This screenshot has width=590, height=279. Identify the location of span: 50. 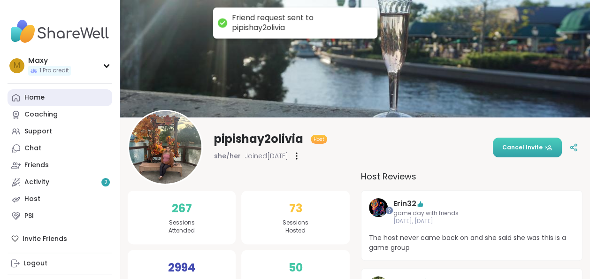
(295, 268).